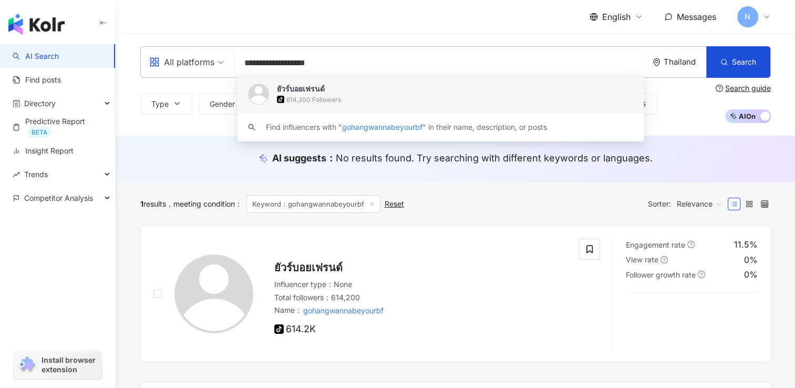  I want to click on img: logo, so click(36, 24).